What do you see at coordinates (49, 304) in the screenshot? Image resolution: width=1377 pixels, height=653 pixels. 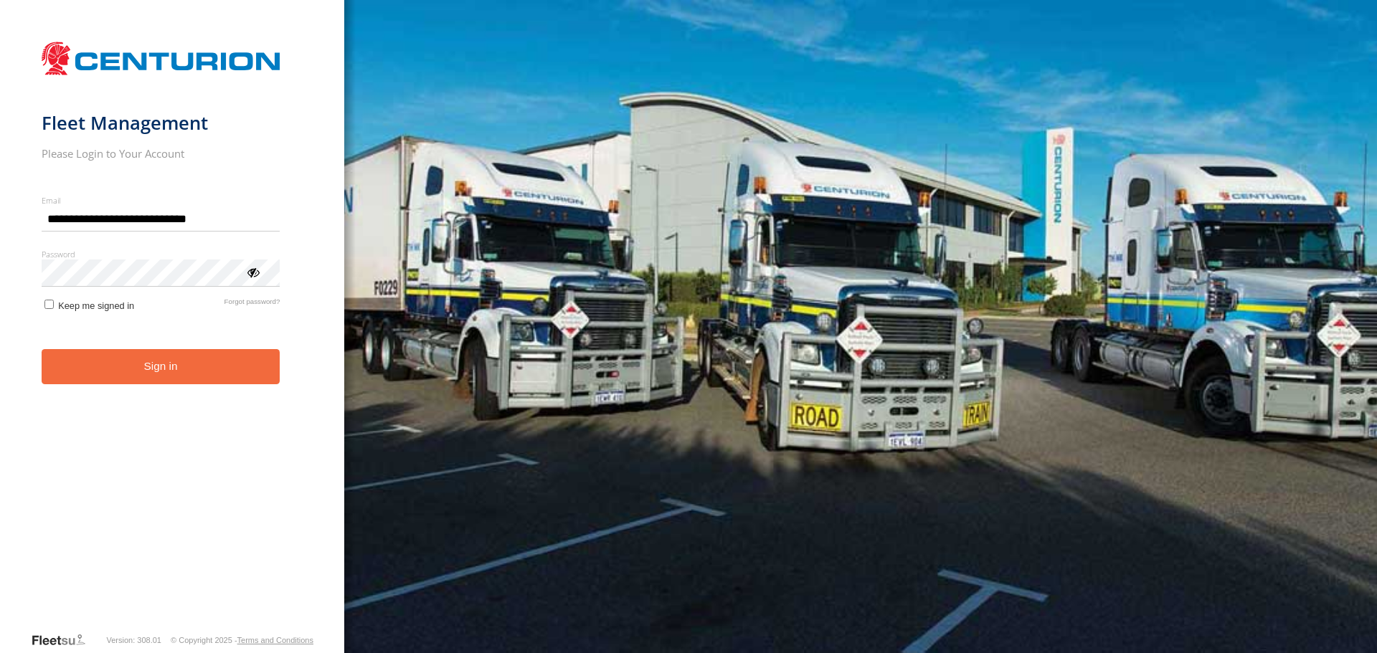 I see `input: Keep me signed in` at bounding box center [49, 304].